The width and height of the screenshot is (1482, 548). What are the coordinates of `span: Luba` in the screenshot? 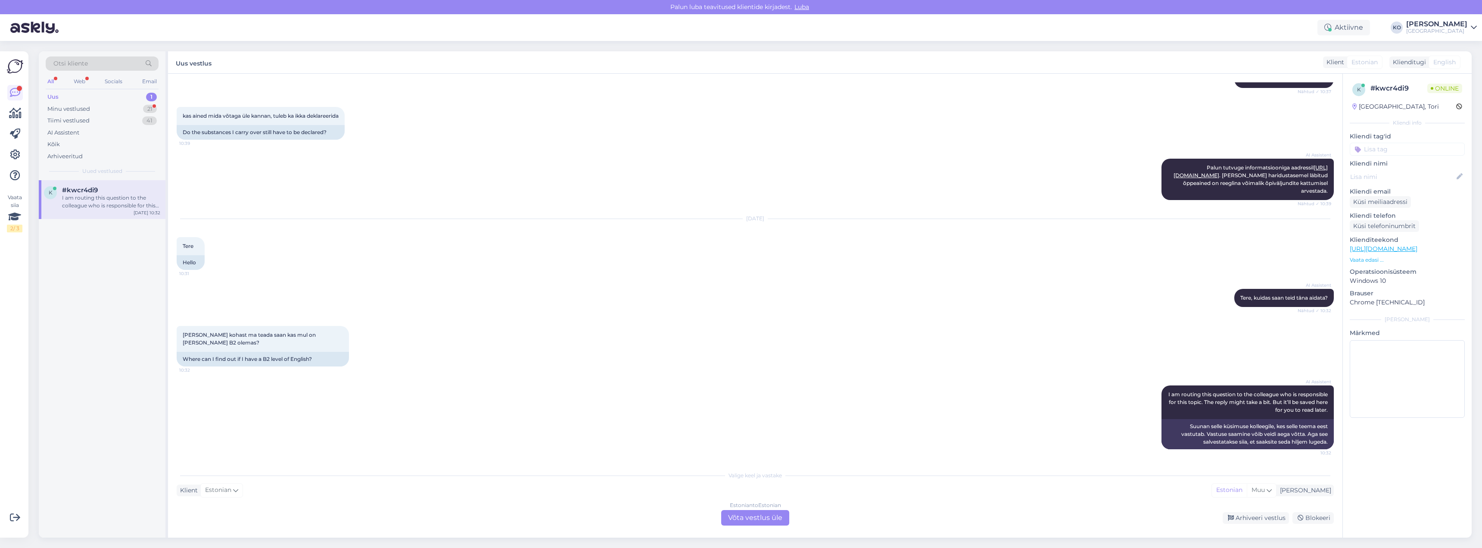 It's located at (802, 7).